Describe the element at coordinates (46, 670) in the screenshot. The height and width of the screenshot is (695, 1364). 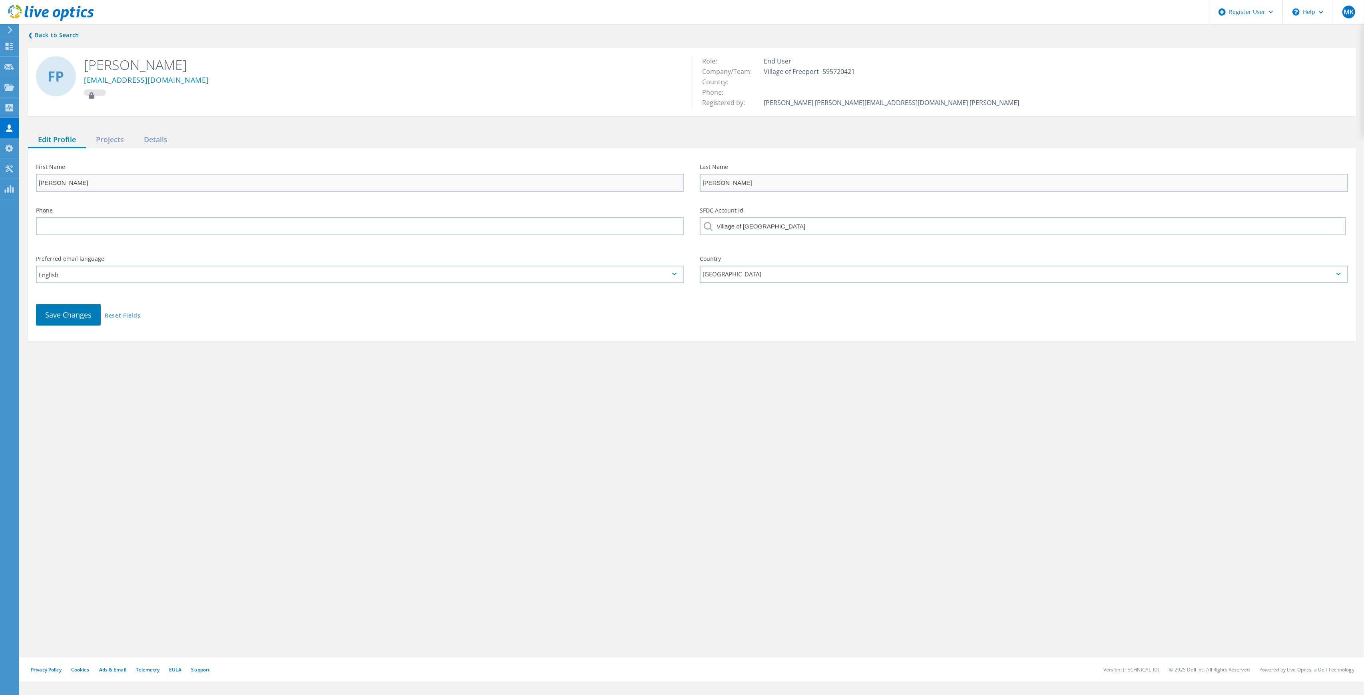
I see `a: Privacy Policy` at that location.